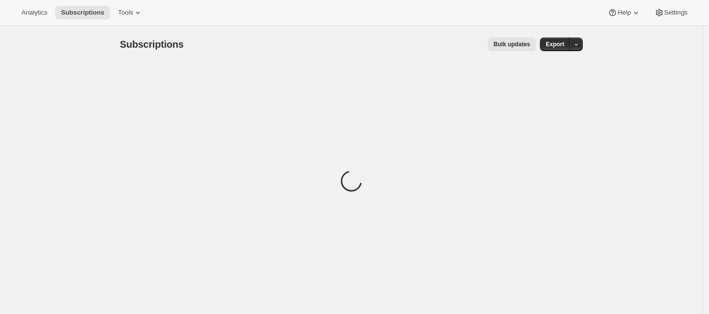 This screenshot has width=709, height=314. What do you see at coordinates (512, 44) in the screenshot?
I see `button: Bulk updates` at bounding box center [512, 44].